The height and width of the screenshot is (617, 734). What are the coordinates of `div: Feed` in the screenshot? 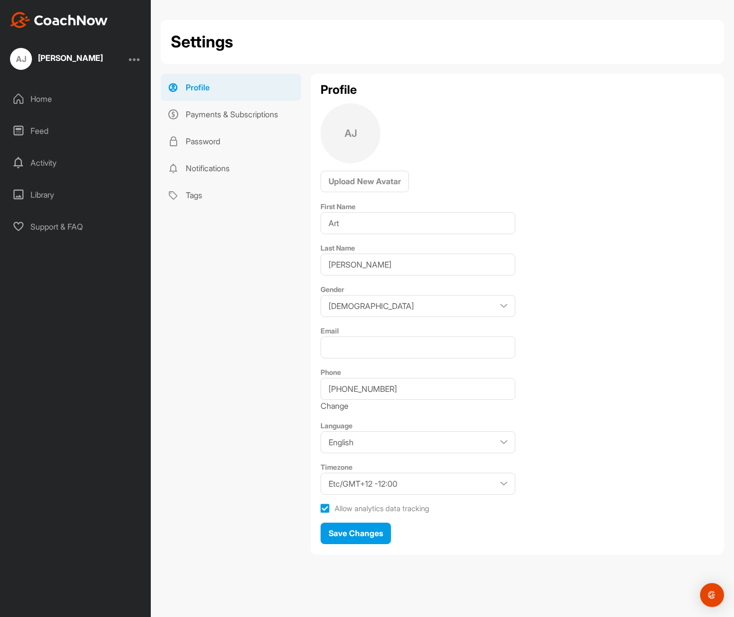 It's located at (76, 131).